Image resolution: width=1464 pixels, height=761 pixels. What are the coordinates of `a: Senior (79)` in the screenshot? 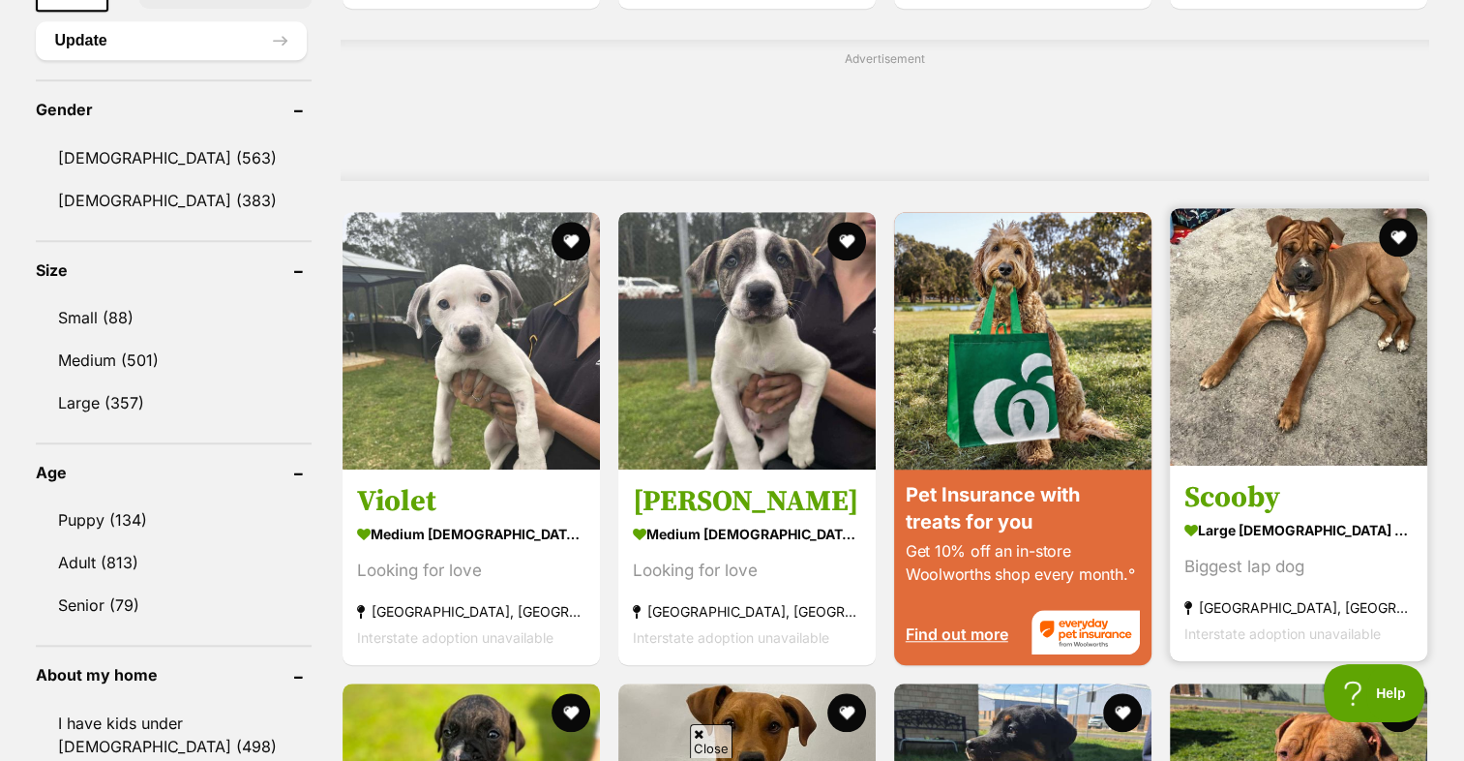 It's located at (173, 605).